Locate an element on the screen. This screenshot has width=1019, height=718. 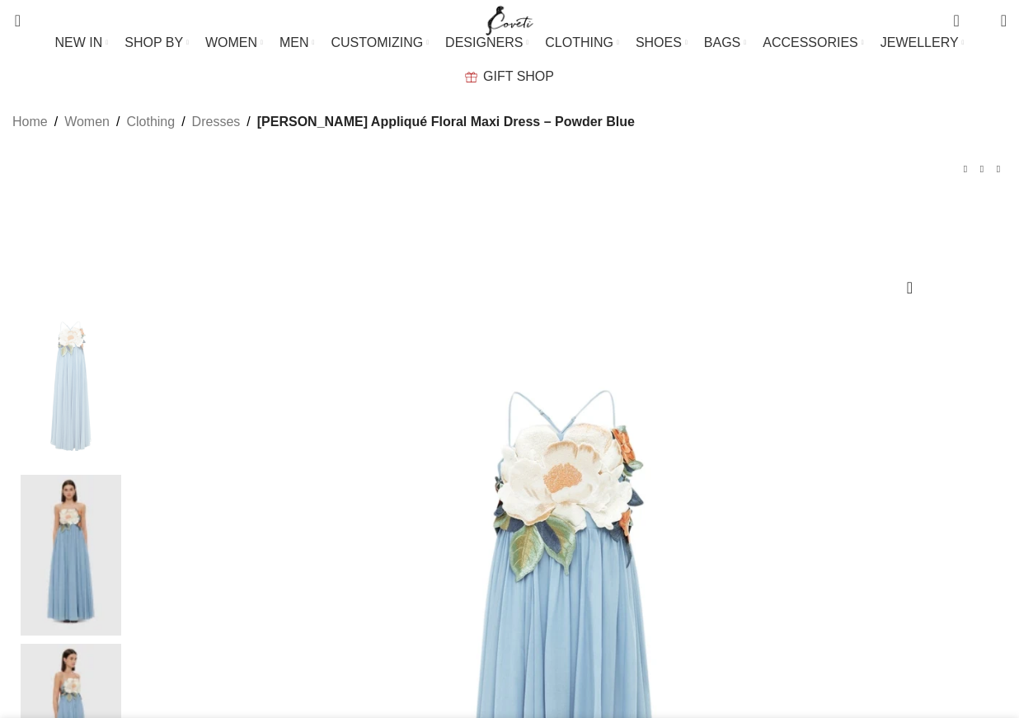
span: MEN is located at coordinates (294, 42).